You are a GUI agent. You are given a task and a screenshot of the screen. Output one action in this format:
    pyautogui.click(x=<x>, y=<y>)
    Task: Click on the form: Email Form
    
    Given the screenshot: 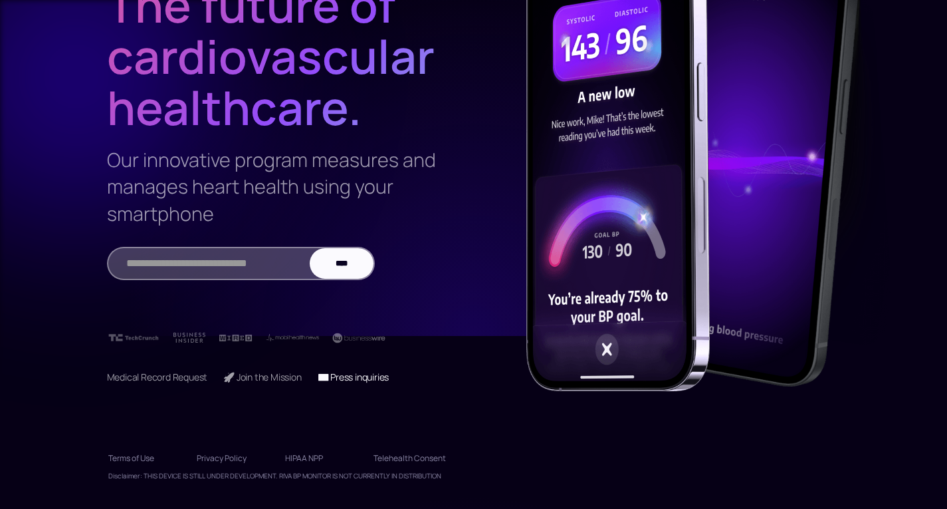 What is the action you would take?
    pyautogui.click(x=241, y=263)
    